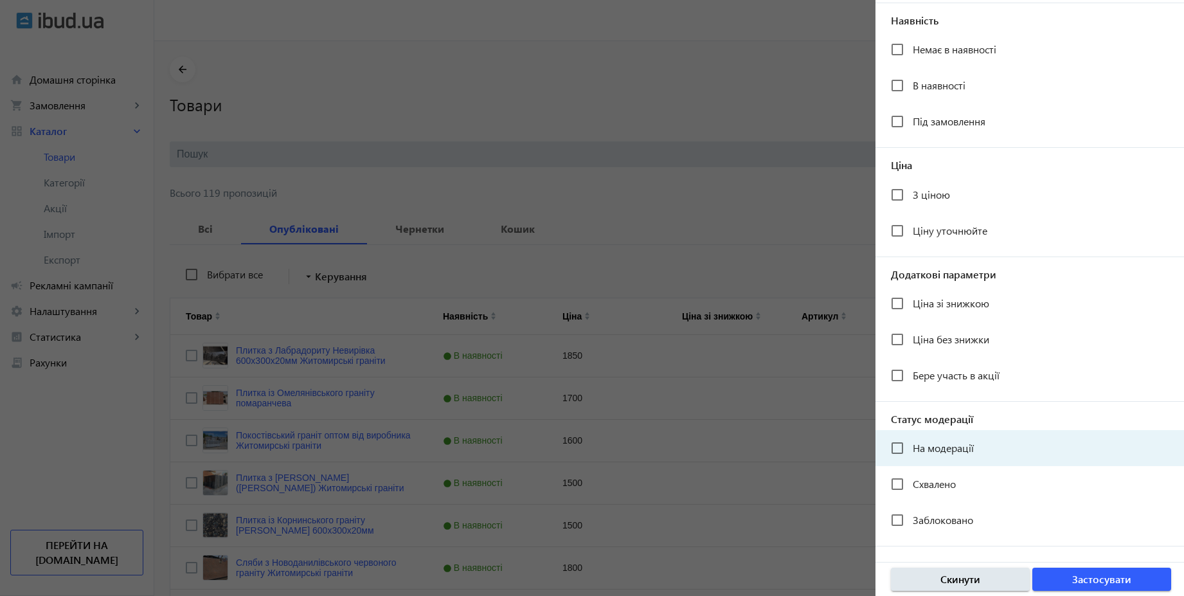 The height and width of the screenshot is (596, 1184). What do you see at coordinates (1030, 275) in the screenshot?
I see `span: Додаткові параметри` at bounding box center [1030, 275].